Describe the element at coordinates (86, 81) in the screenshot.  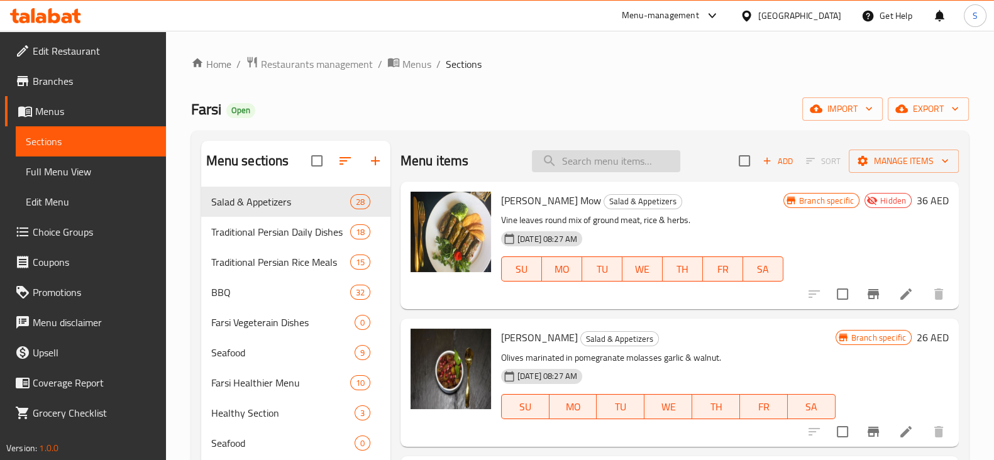
I see `a: Branches` at that location.